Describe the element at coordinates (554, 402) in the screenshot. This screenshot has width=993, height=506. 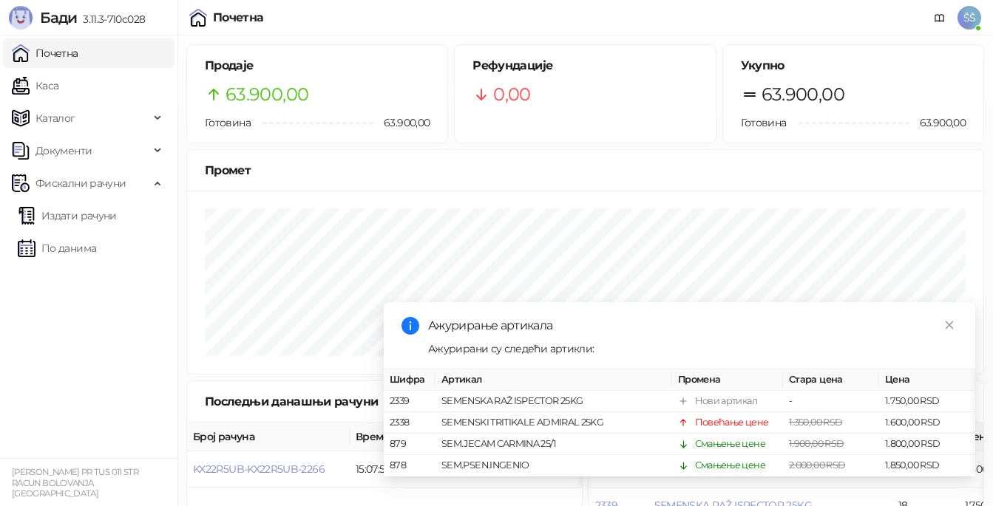
I see `td: SEMENSKA RAŽ ISPECTOR 25KG` at that location.